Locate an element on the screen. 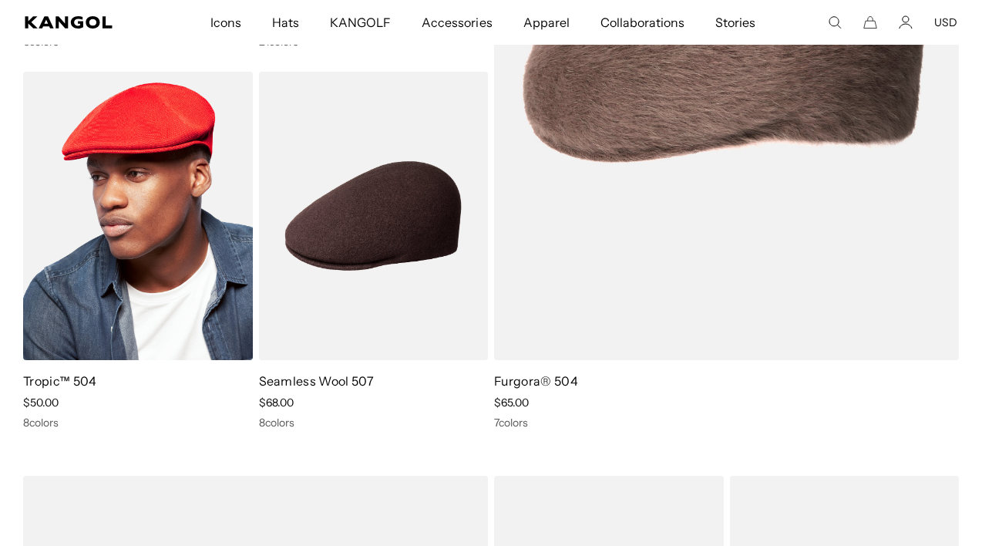  div: 7 colors is located at coordinates (726, 422).